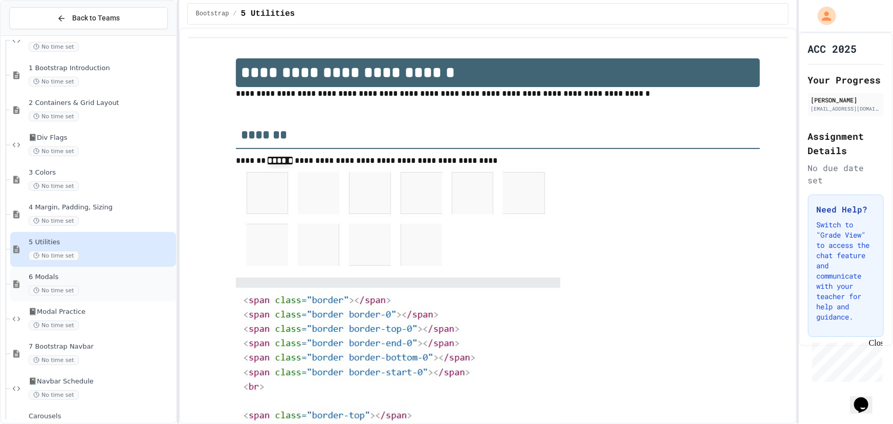 This screenshot has width=893, height=424. Describe the element at coordinates (101, 138) in the screenshot. I see `span: 📓Div Flags` at that location.